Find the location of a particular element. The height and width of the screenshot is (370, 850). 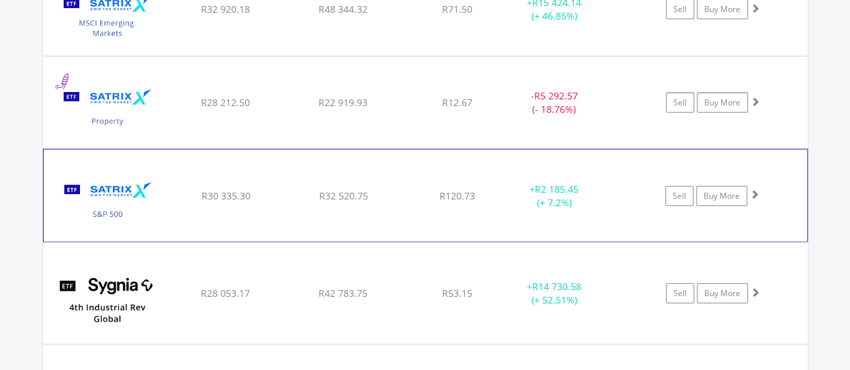

span: R30 335.30 is located at coordinates (225, 196).